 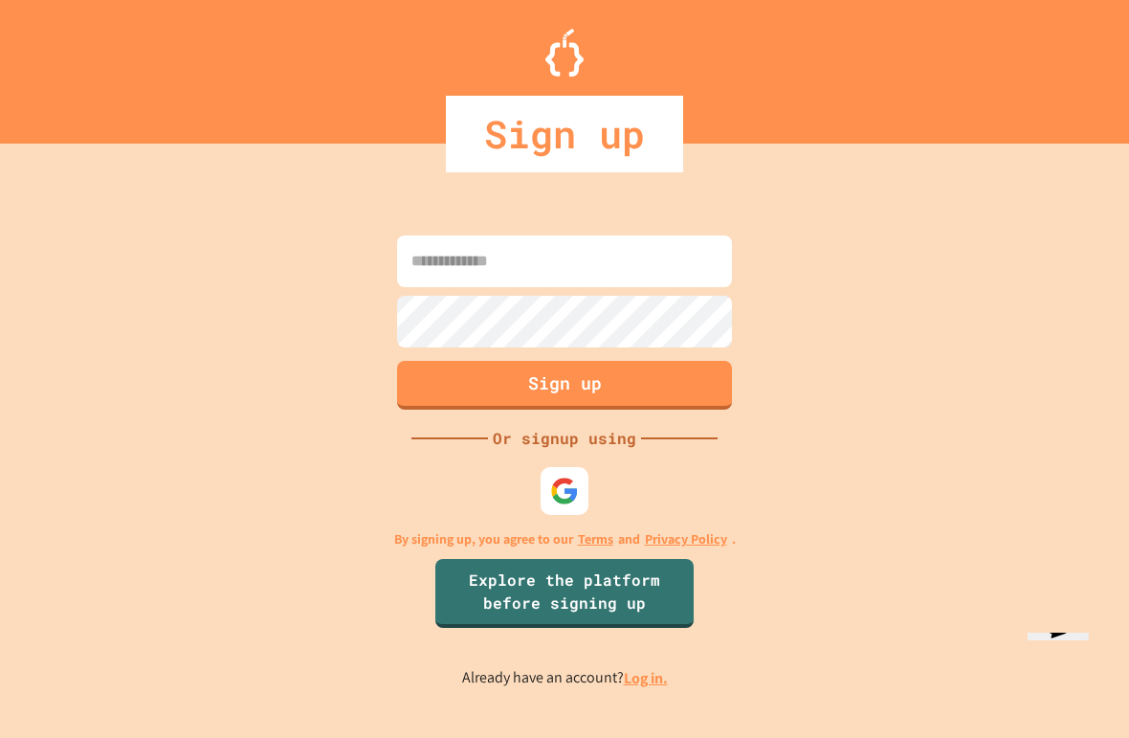 I want to click on div: Or signup using, so click(x=564, y=438).